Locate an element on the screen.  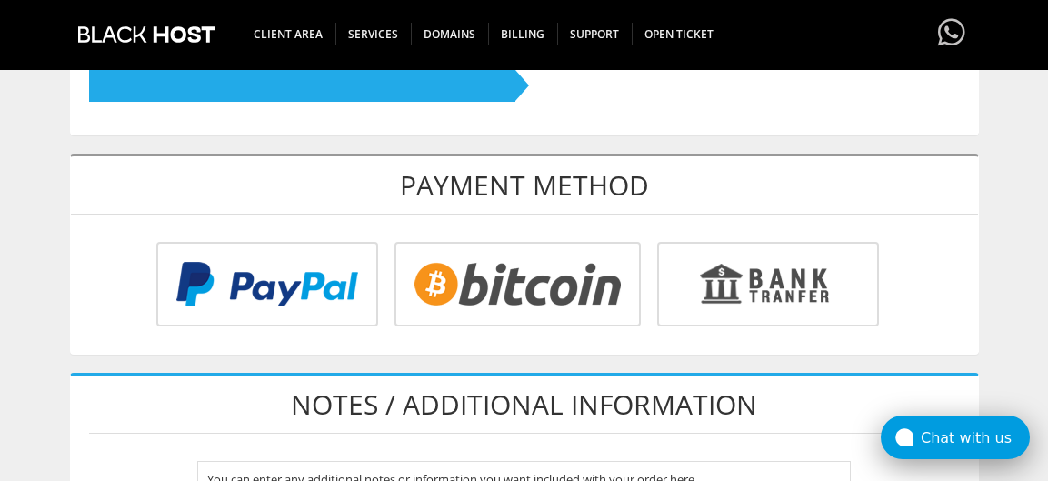
span: CLIENT AREA is located at coordinates (288, 34).